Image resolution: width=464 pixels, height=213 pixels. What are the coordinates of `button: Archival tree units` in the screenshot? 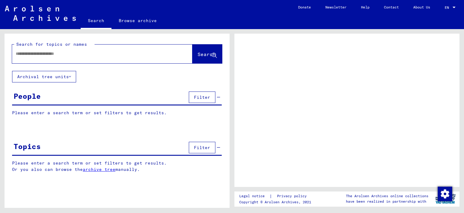 It's located at (44, 77).